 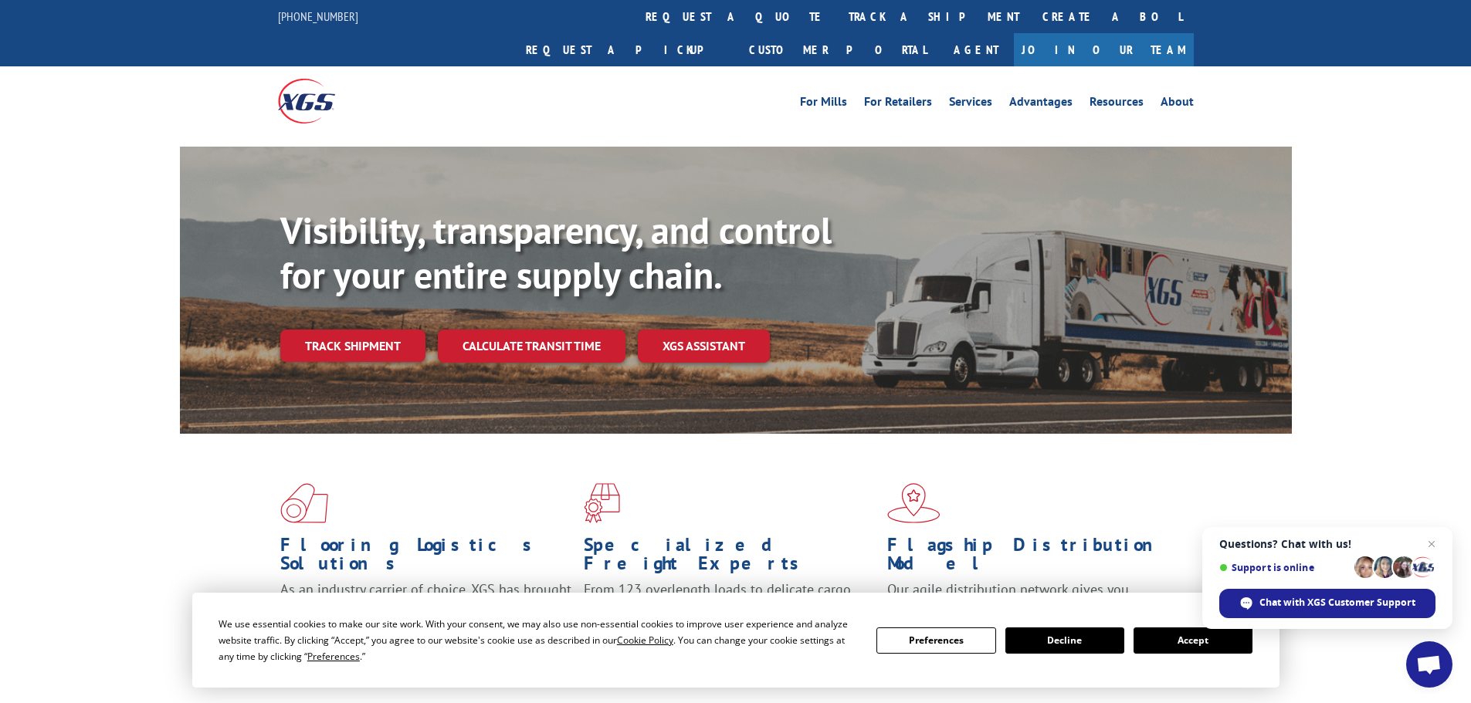 What do you see at coordinates (1337, 603) in the screenshot?
I see `span: Chat with XGS Customer Support` at bounding box center [1337, 603].